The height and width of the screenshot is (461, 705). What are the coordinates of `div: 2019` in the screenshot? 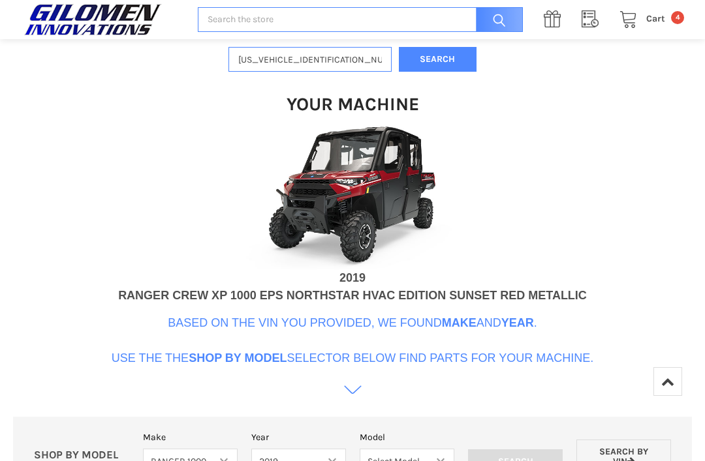 It's located at (352, 278).